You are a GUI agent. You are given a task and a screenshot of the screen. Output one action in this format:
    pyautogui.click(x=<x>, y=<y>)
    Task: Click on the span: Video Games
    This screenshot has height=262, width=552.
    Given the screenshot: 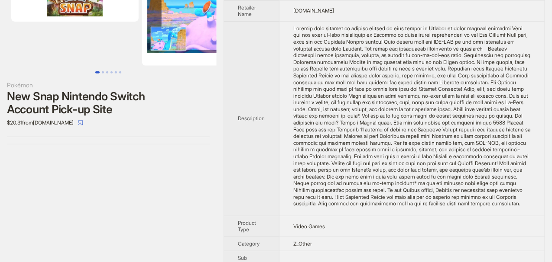 What is the action you would take?
    pyautogui.click(x=309, y=226)
    